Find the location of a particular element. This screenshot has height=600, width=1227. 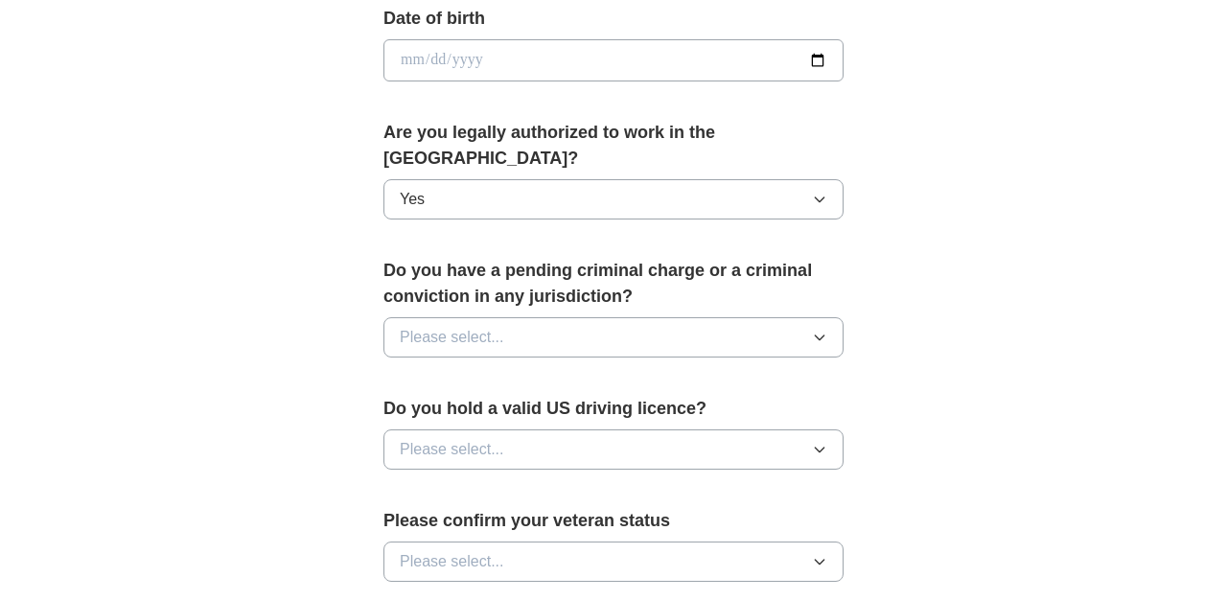

label: Do you have a pending criminal charge or a criminal conviction in any jurisdiction? is located at coordinates (613, 284).